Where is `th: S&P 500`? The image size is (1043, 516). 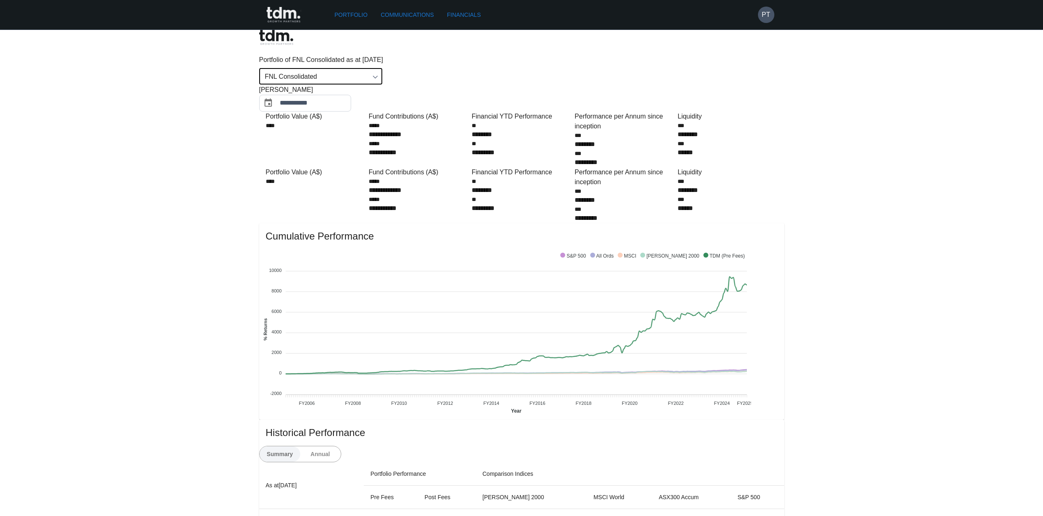
th: S&P 500 is located at coordinates (757, 497).